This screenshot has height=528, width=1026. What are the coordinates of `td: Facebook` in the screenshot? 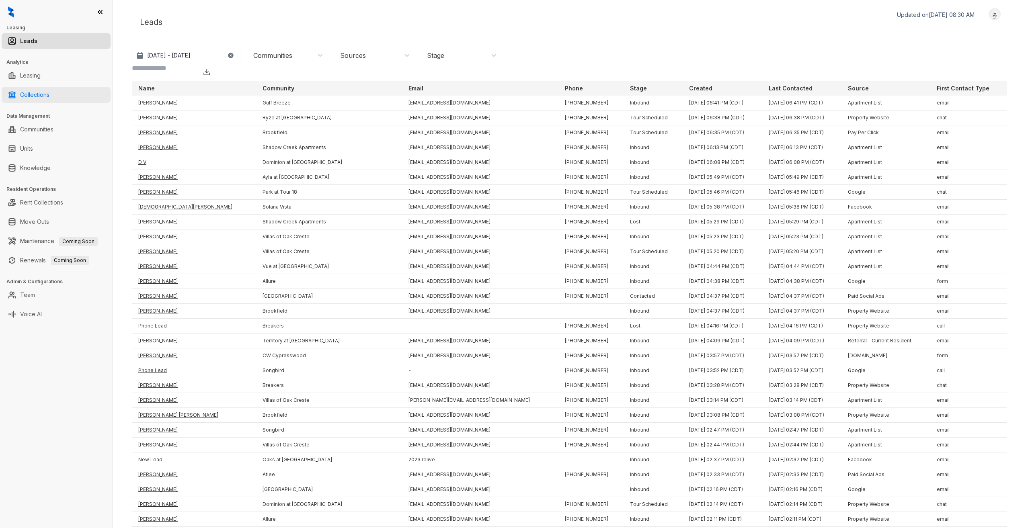 It's located at (885, 460).